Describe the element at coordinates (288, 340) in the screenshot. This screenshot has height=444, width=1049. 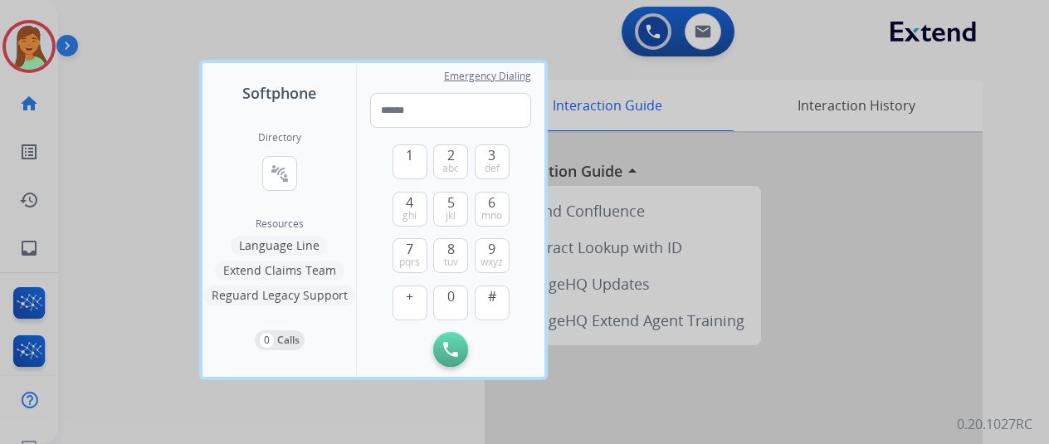
I see `p: Calls` at that location.